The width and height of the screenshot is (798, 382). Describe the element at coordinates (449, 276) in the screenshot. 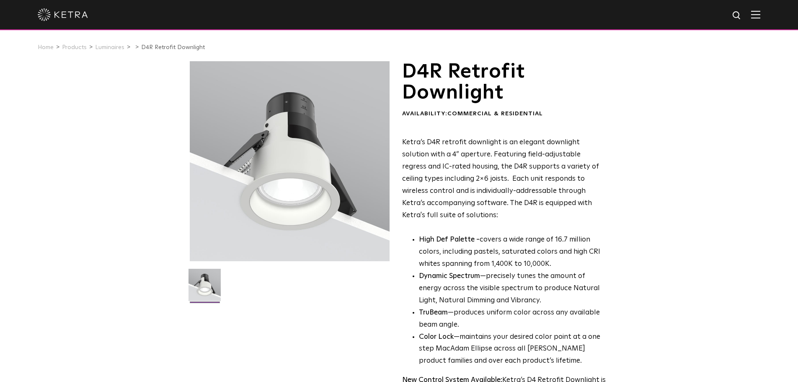

I see `strong: Dynamic Spectrum` at that location.